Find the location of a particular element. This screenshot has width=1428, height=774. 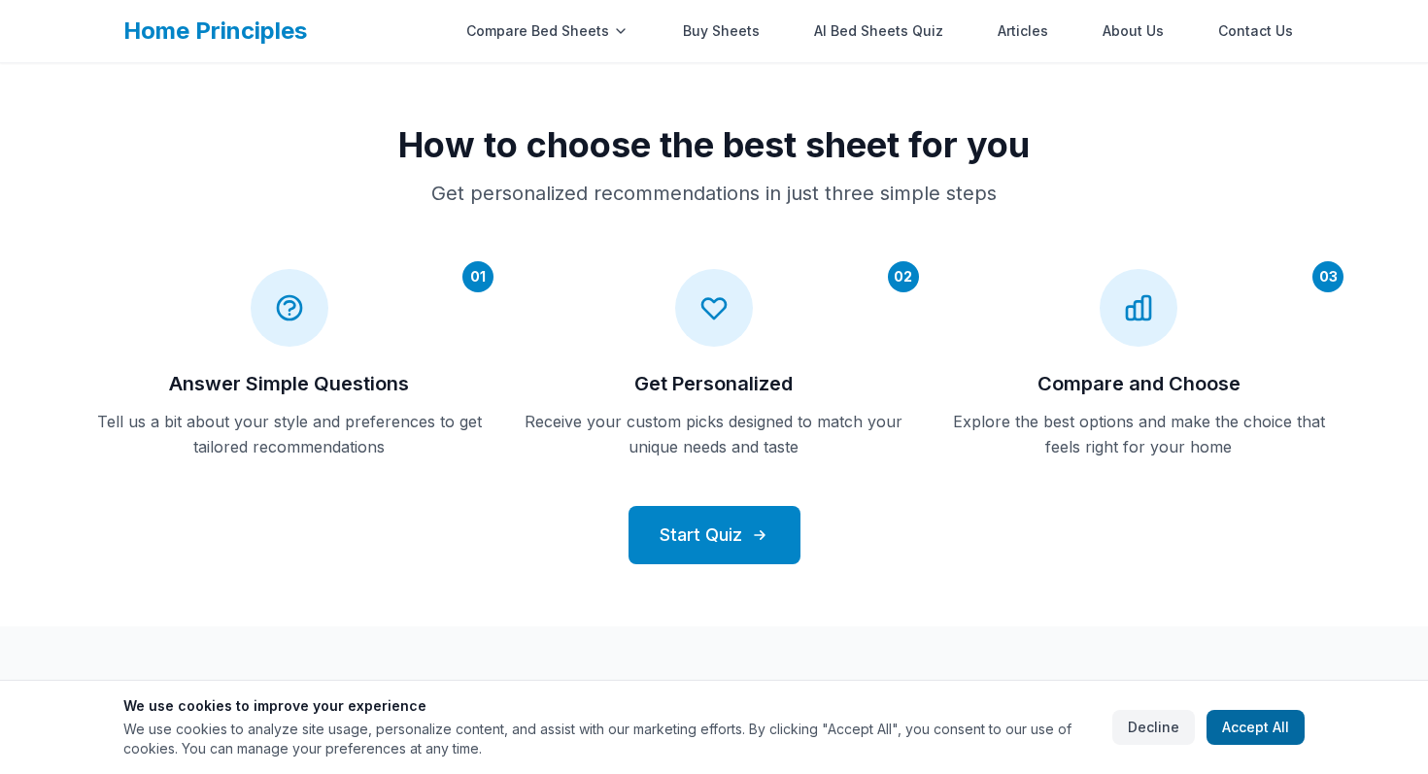

h3: Get Personalized is located at coordinates (713, 384).